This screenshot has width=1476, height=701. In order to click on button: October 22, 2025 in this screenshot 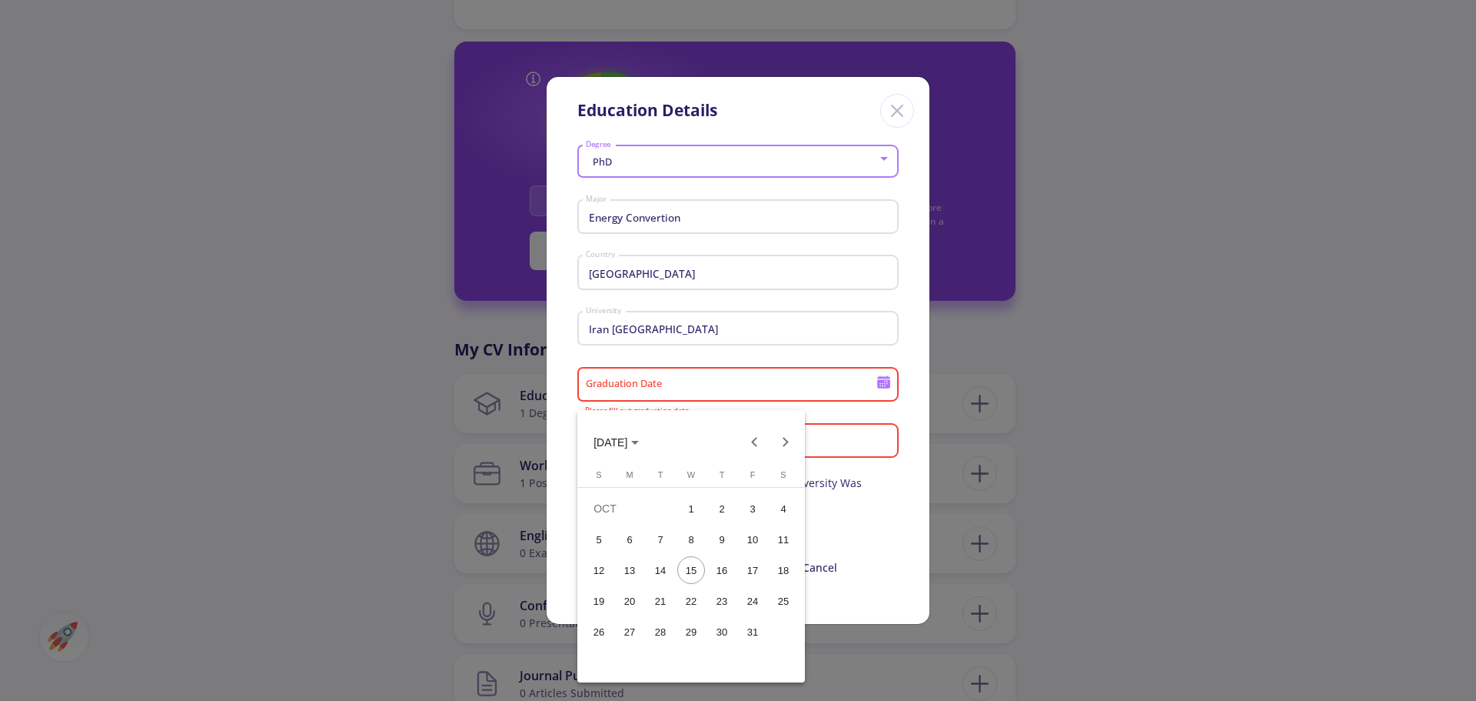, I will do `click(691, 601)`.